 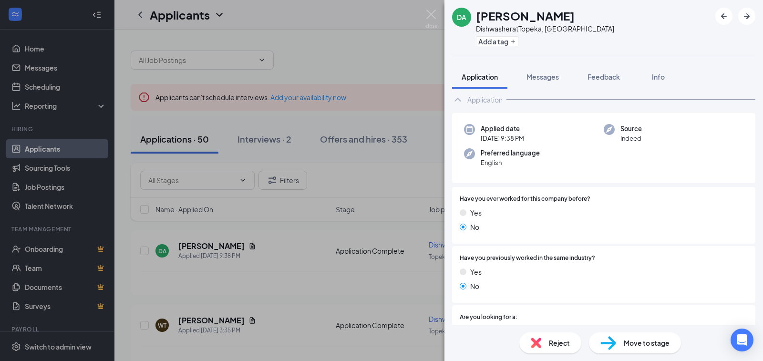 I want to click on span: Info, so click(x=658, y=77).